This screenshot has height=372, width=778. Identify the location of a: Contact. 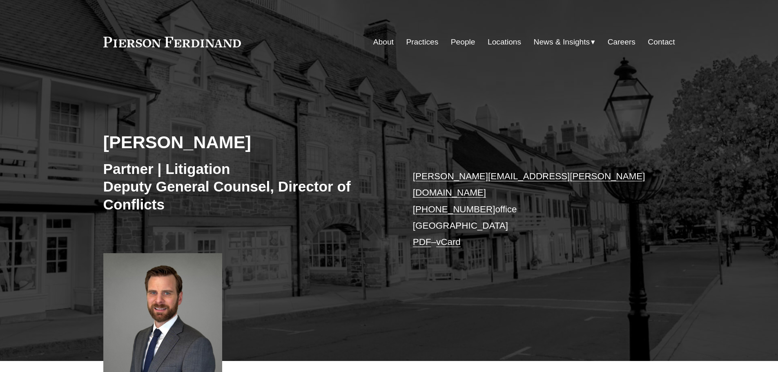
(661, 42).